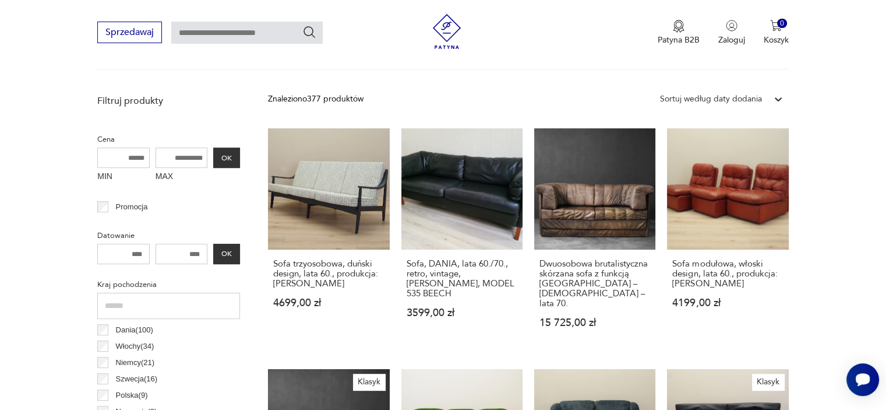  What do you see at coordinates (679, 33) in the screenshot?
I see `a: Ikona medaluPatyna B2B` at bounding box center [679, 33].